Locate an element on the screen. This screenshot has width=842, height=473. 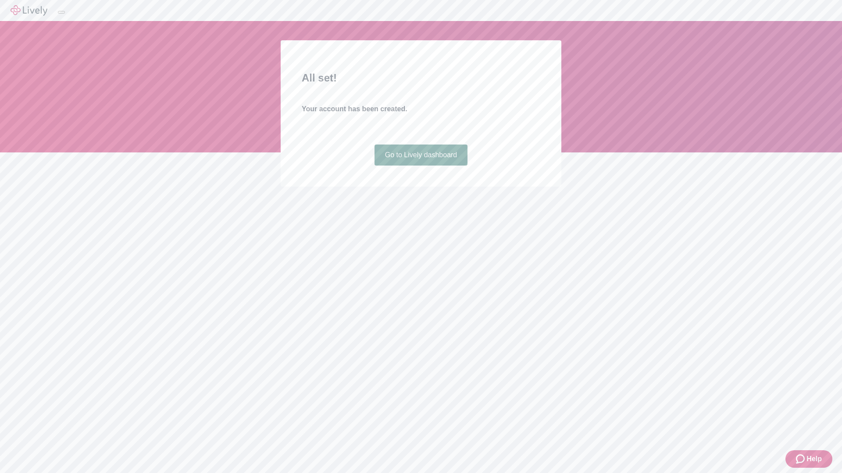
img: Lively is located at coordinates (29, 11).